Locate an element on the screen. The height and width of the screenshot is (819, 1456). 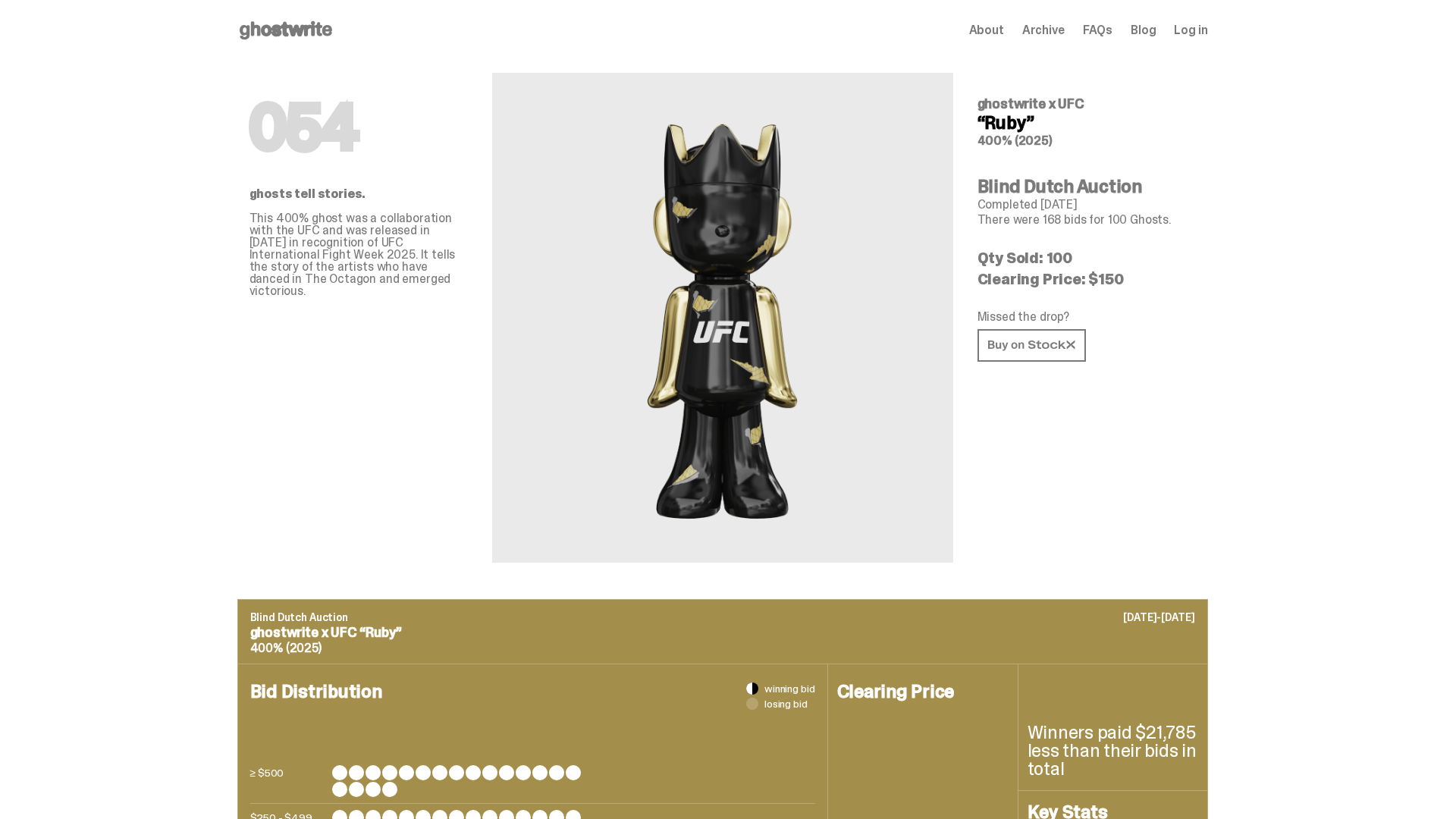
p: Missed the drop? is located at coordinates (1087, 317).